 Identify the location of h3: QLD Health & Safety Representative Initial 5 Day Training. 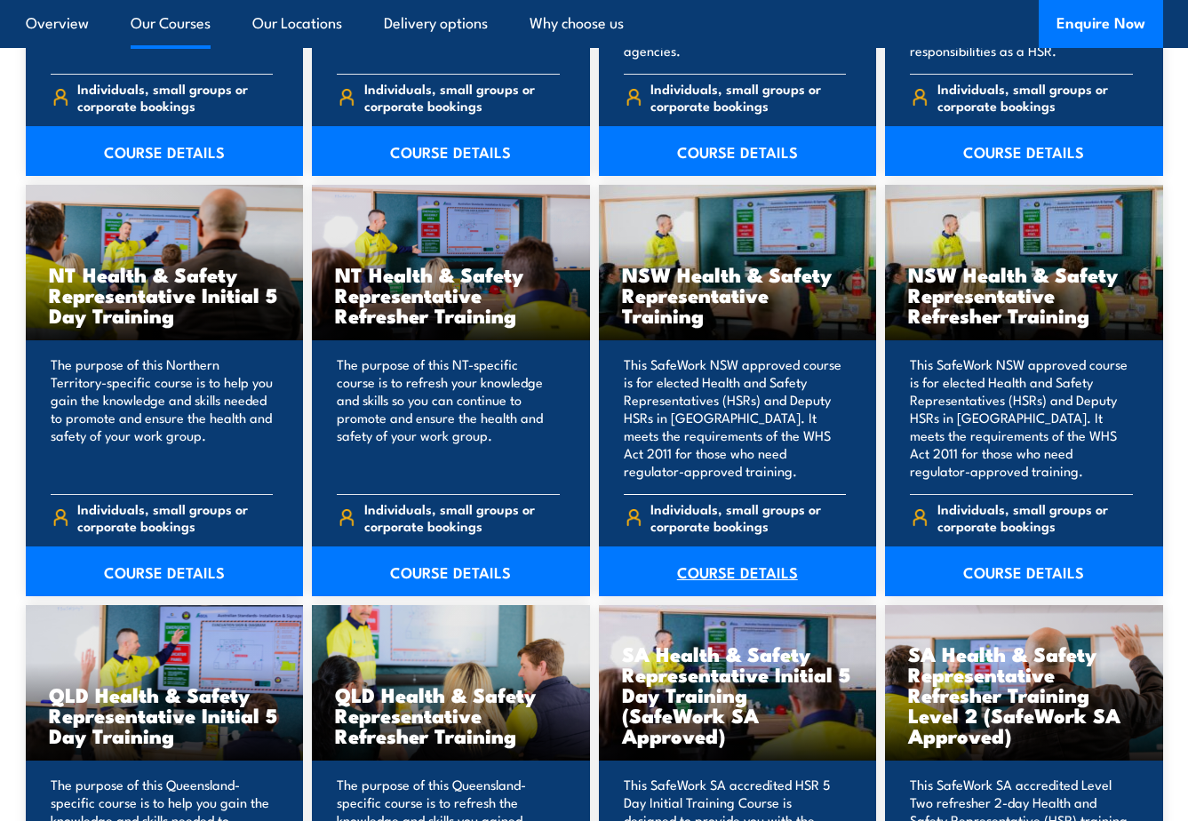
(164, 715).